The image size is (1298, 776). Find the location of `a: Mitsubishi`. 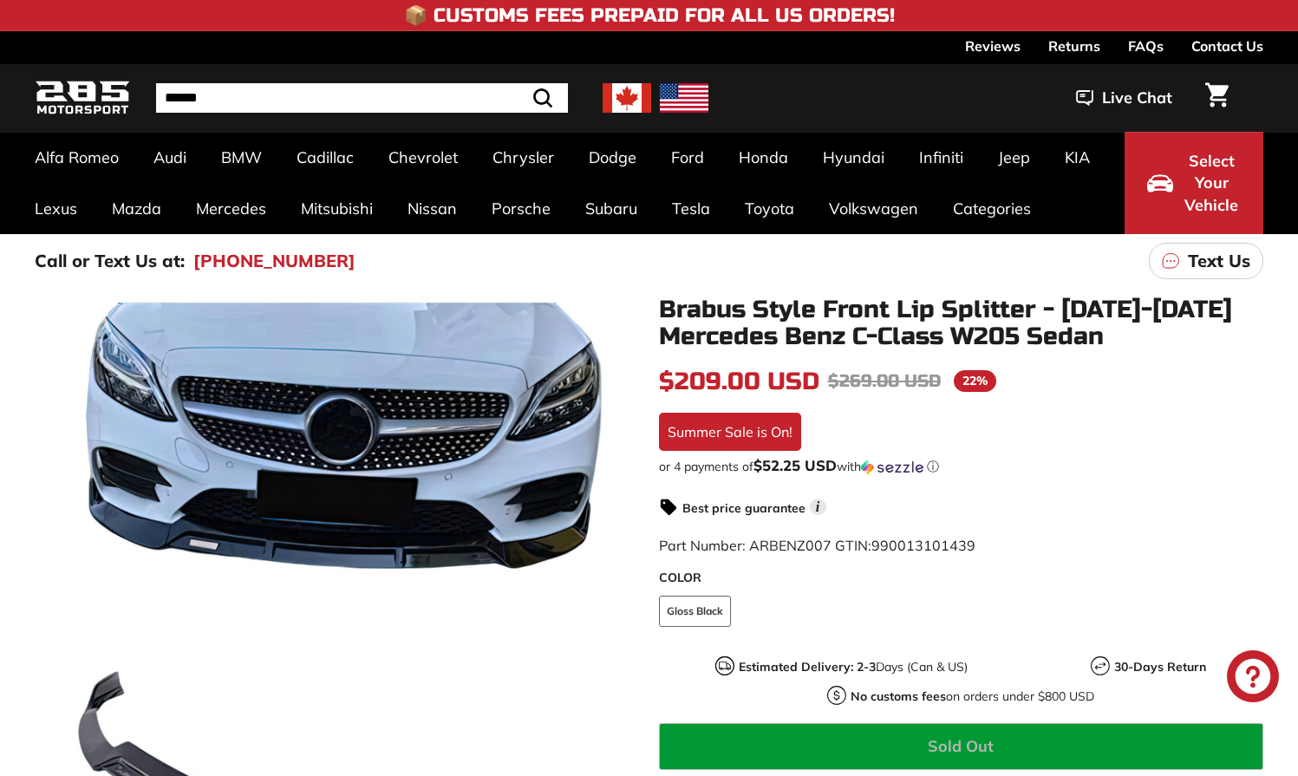

a: Mitsubishi is located at coordinates (336, 208).